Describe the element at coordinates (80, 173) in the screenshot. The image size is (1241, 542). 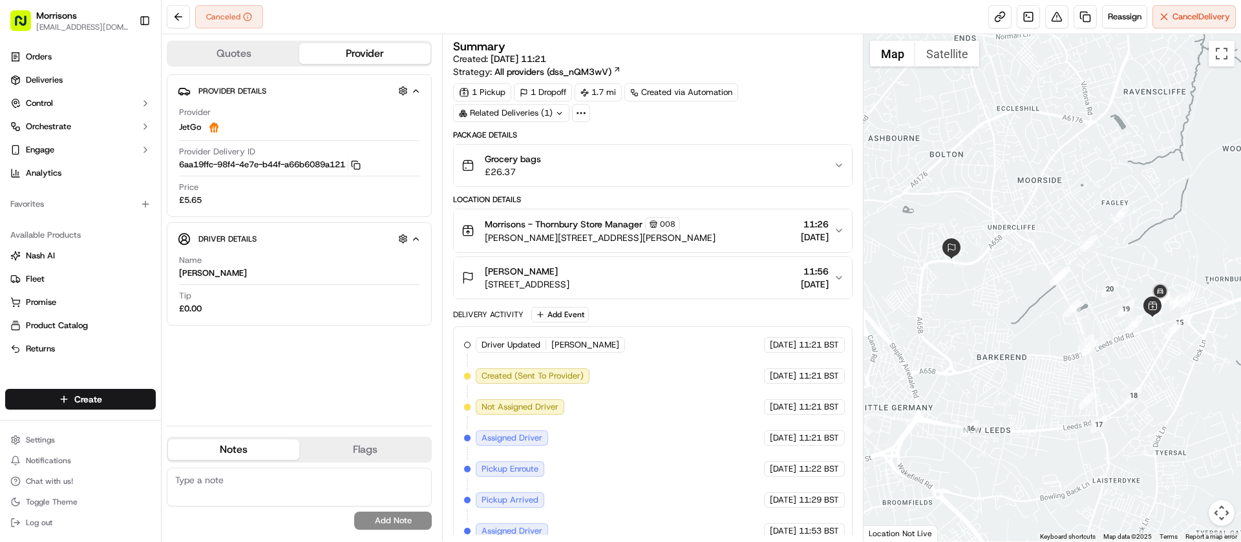
I see `a: Analytics` at that location.